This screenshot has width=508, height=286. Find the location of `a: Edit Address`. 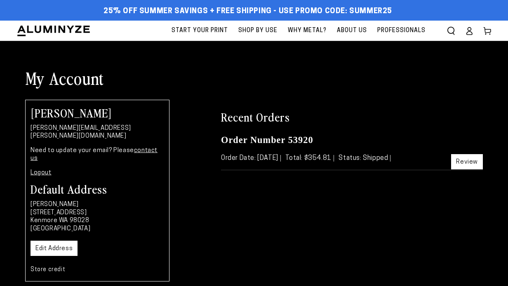

a: Edit Address is located at coordinates (54, 248).